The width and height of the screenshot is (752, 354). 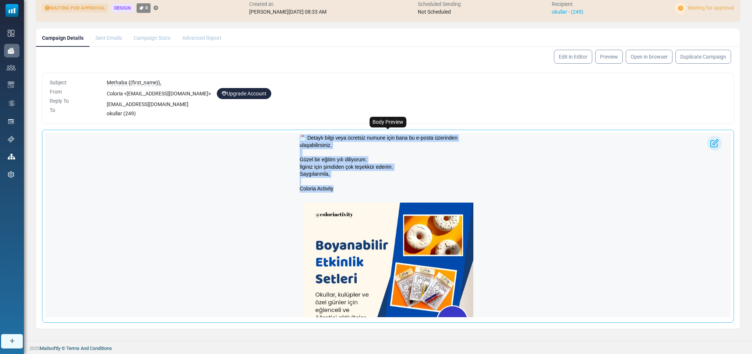 I want to click on img: contacts-icon.svg, so click(x=11, y=67).